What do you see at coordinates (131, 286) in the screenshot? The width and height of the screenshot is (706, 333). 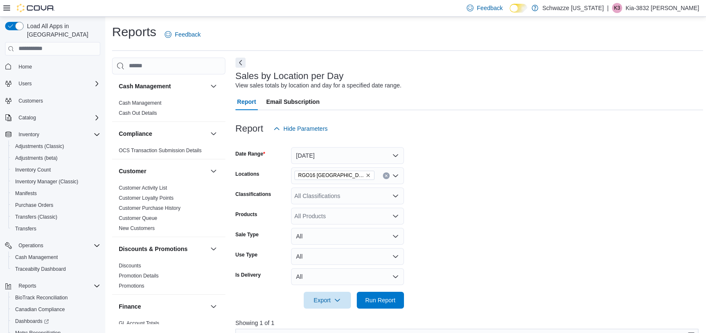 I see `span: Promotions` at bounding box center [131, 286].